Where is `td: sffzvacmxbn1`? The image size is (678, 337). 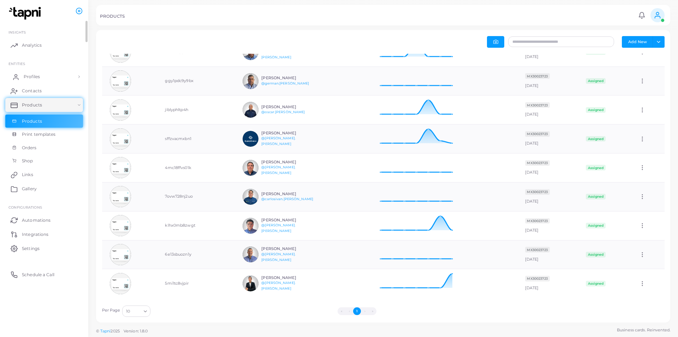
td: sffzvacmxbn1 is located at coordinates (196, 139).